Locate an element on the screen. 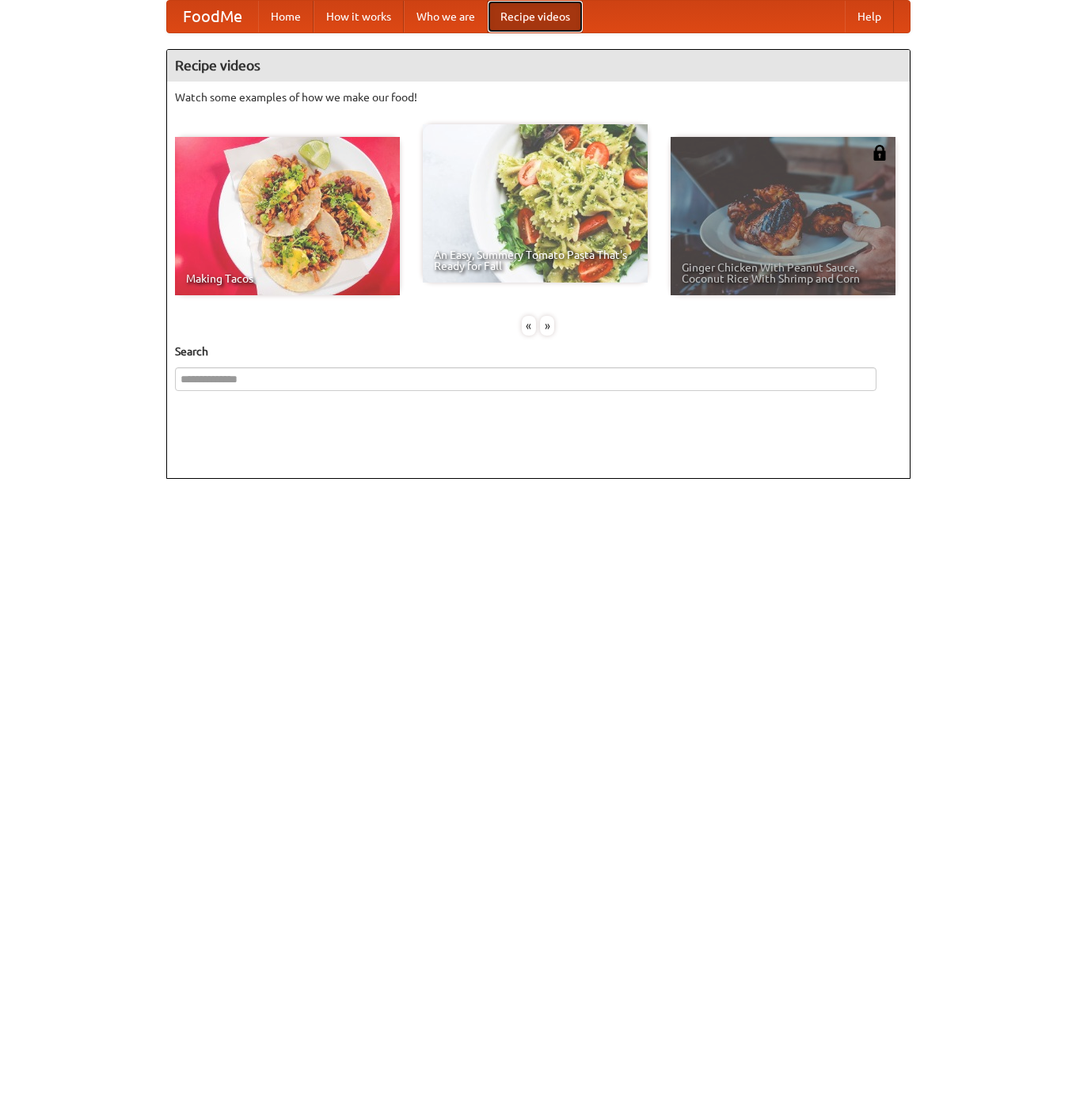 This screenshot has height=1120, width=1076. span: Making Tacos is located at coordinates (287, 278).